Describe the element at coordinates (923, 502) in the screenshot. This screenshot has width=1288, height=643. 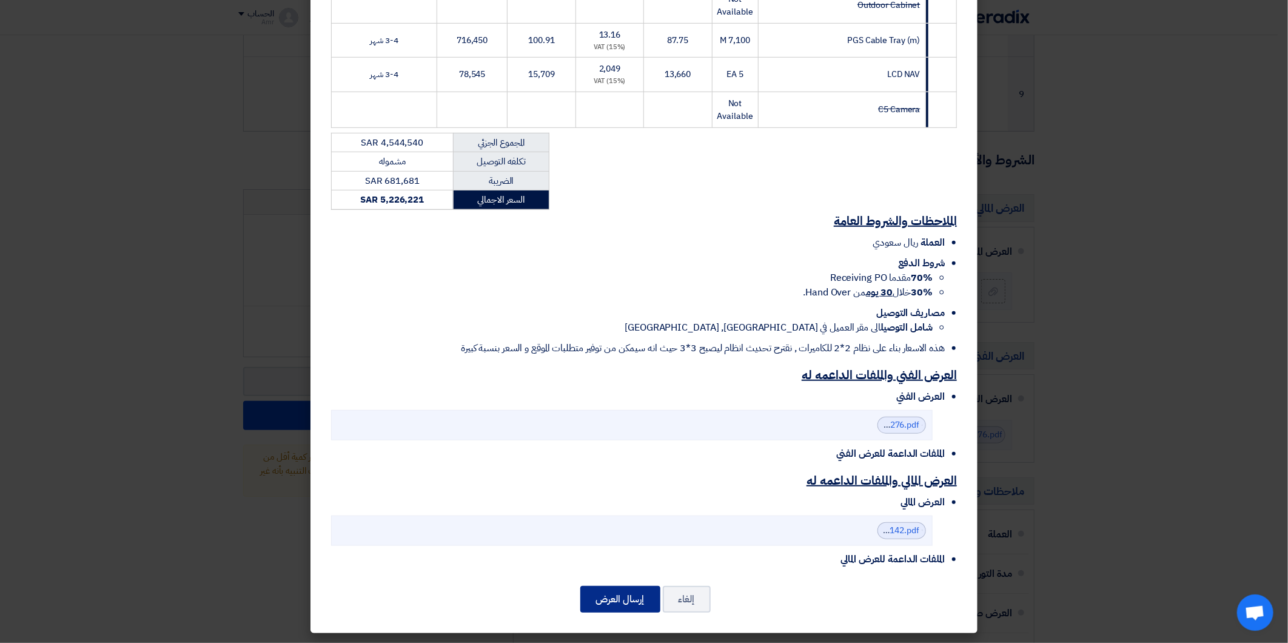
I see `span: العرض المالي` at that location.